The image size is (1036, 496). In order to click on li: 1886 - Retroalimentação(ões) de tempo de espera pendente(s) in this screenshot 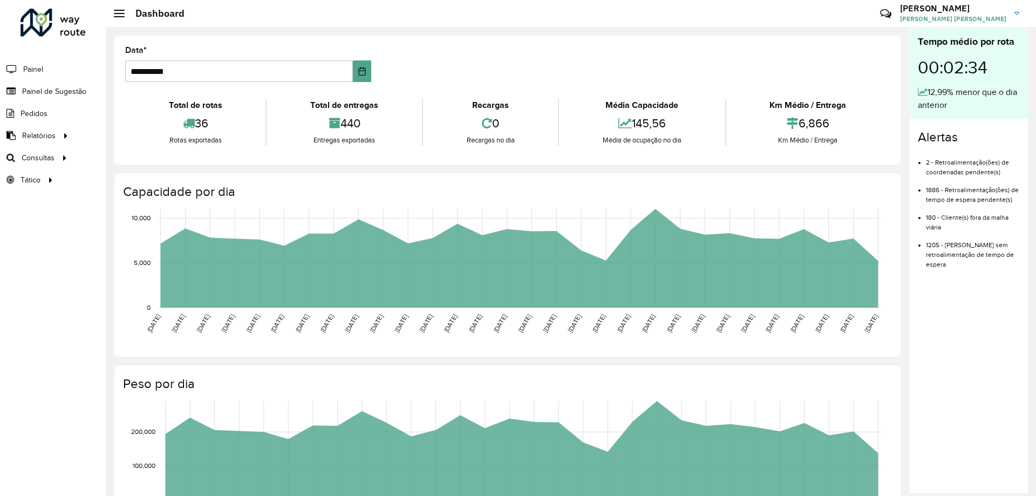, I will do `click(972, 190)`.